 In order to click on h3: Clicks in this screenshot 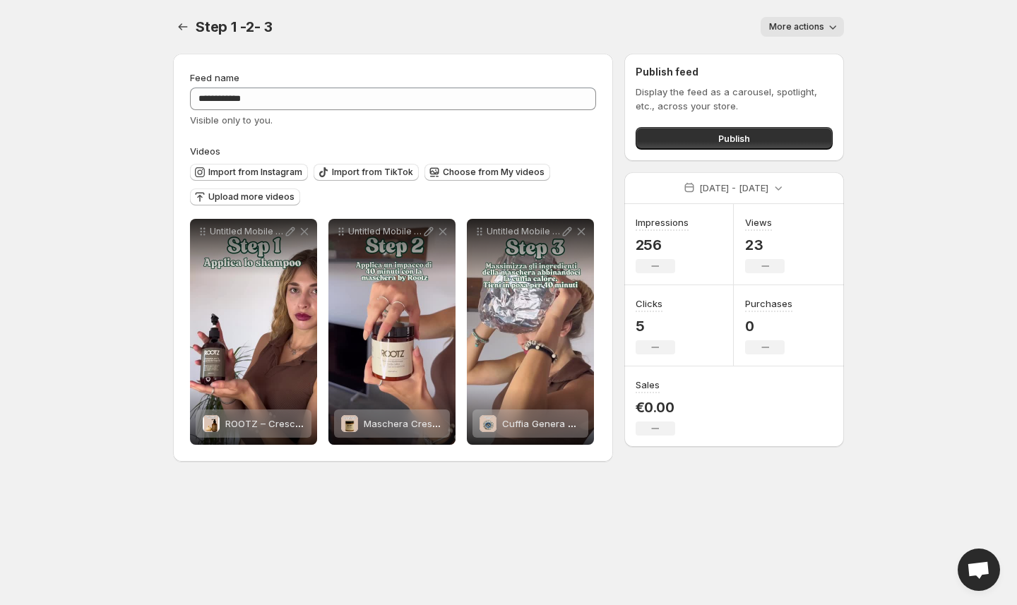, I will do `click(649, 304)`.